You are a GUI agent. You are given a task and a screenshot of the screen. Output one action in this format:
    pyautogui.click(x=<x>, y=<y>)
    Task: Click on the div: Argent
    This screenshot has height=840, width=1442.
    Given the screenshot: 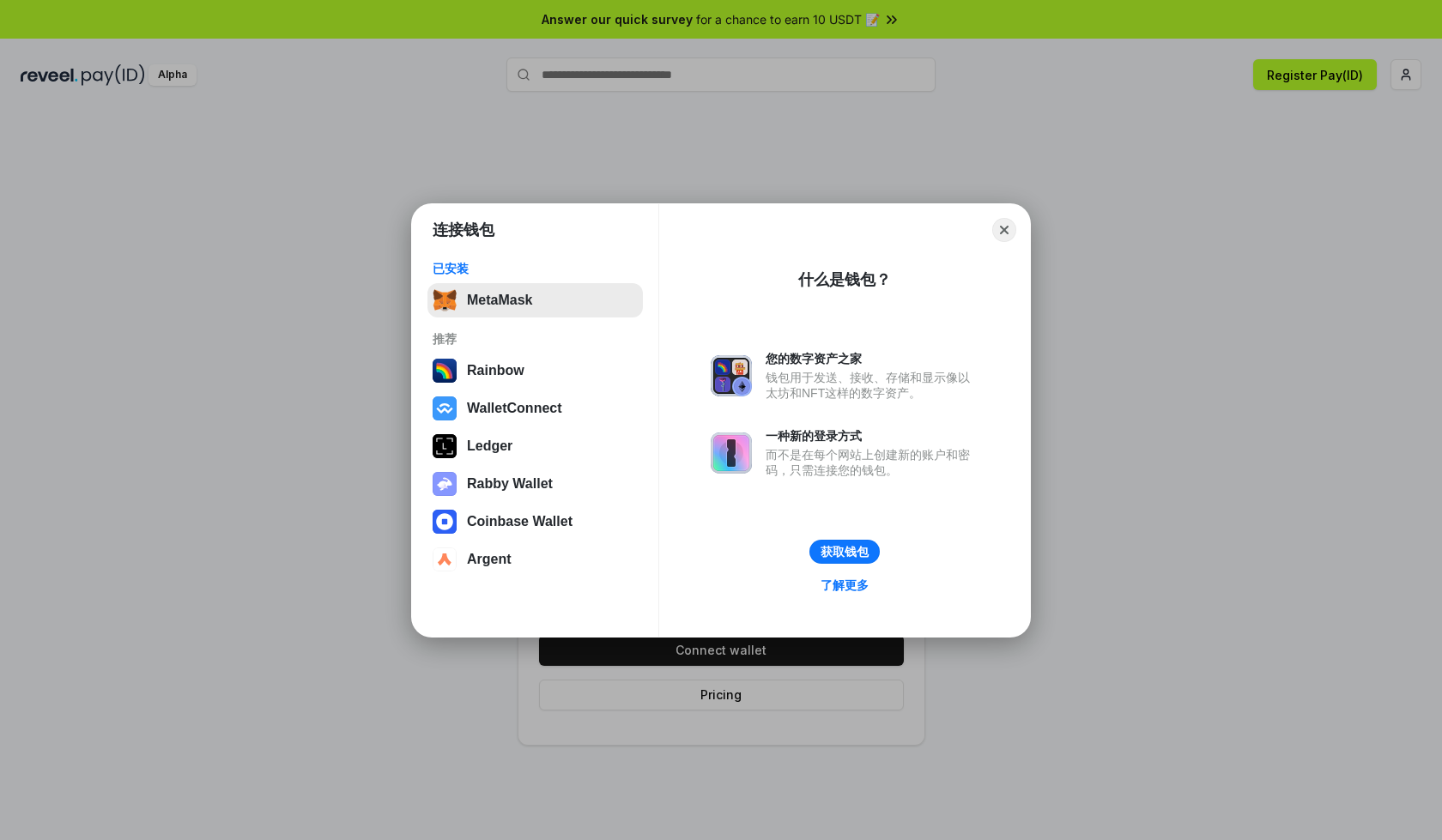 What is the action you would take?
    pyautogui.click(x=489, y=559)
    